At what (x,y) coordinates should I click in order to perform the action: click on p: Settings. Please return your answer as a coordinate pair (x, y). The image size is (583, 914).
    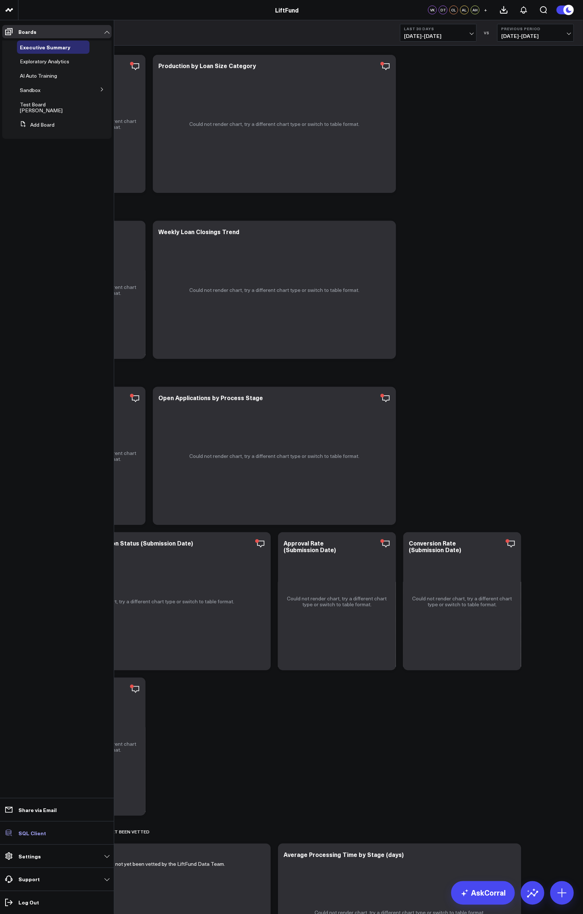
    Looking at the image, I should click on (29, 856).